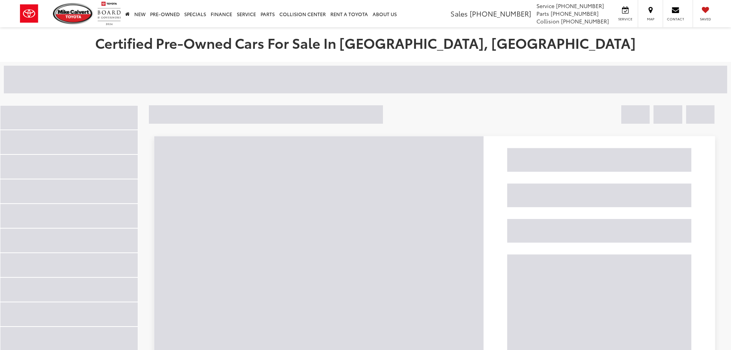 This screenshot has width=731, height=350. Describe the element at coordinates (651, 19) in the screenshot. I see `span: Map` at that location.